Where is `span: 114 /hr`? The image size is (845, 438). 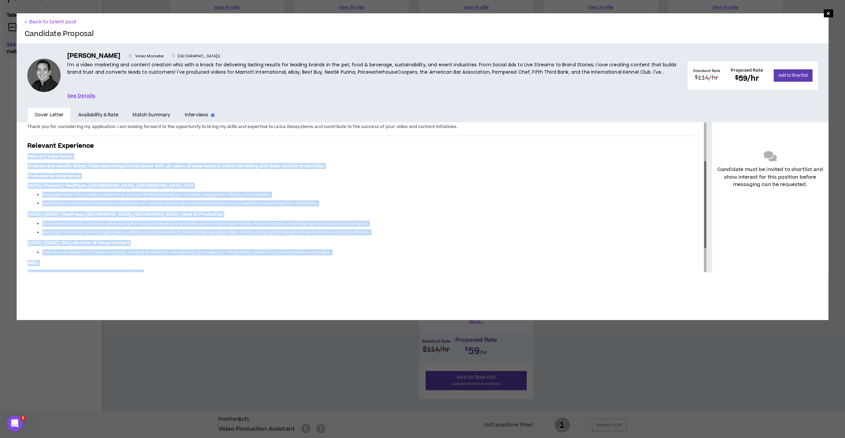
span: 114 /hr is located at coordinates (708, 78).